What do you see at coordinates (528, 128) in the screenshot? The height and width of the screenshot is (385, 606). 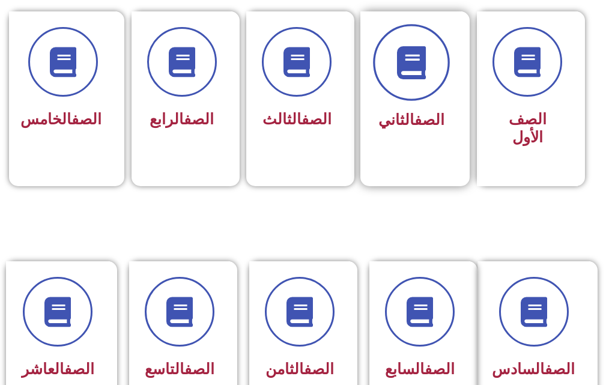 I see `span: الصف الأول` at bounding box center [528, 128].